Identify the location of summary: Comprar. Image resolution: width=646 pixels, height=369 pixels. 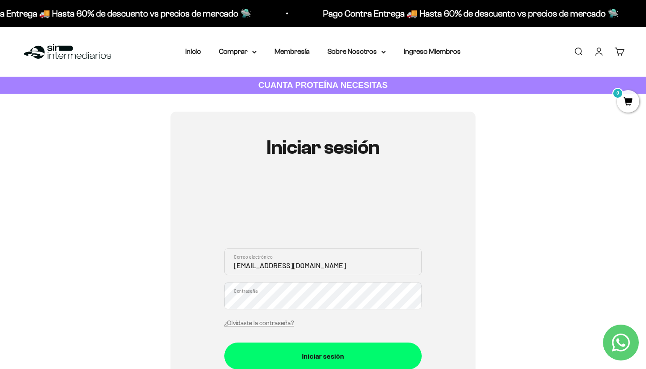
(238, 52).